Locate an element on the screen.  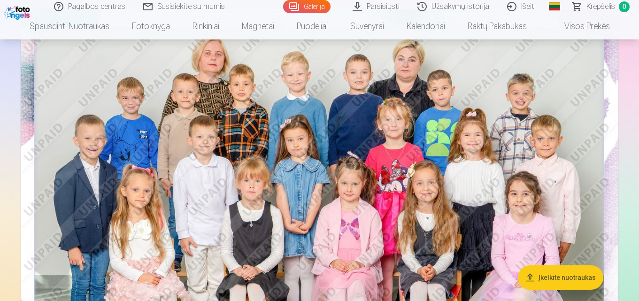
a: Raktų pakabukas is located at coordinates (497, 26).